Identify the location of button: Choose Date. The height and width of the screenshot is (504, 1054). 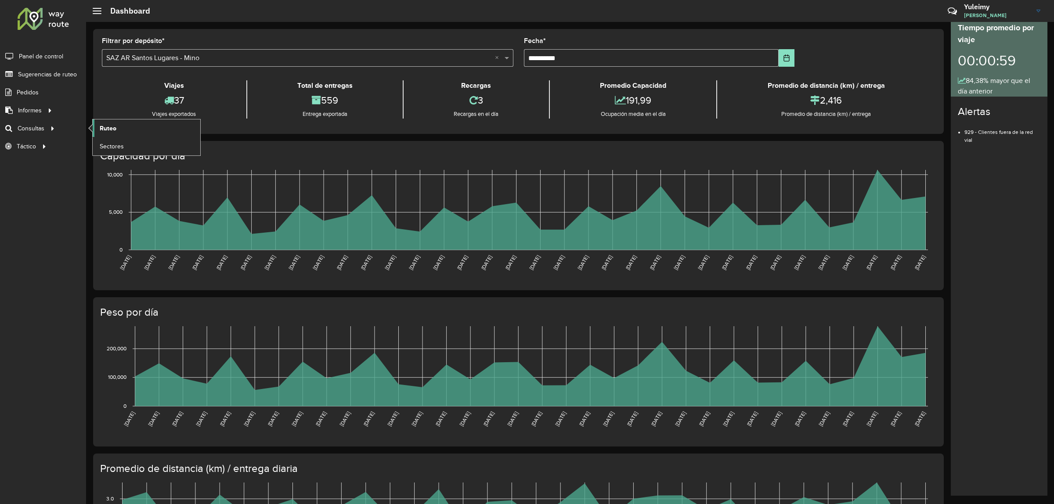
(786, 58).